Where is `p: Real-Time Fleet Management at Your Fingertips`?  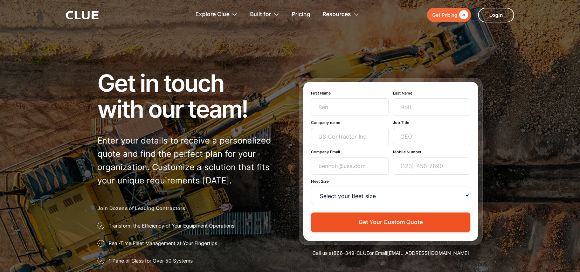 p: Real-Time Fleet Management at Your Fingertips is located at coordinates (163, 243).